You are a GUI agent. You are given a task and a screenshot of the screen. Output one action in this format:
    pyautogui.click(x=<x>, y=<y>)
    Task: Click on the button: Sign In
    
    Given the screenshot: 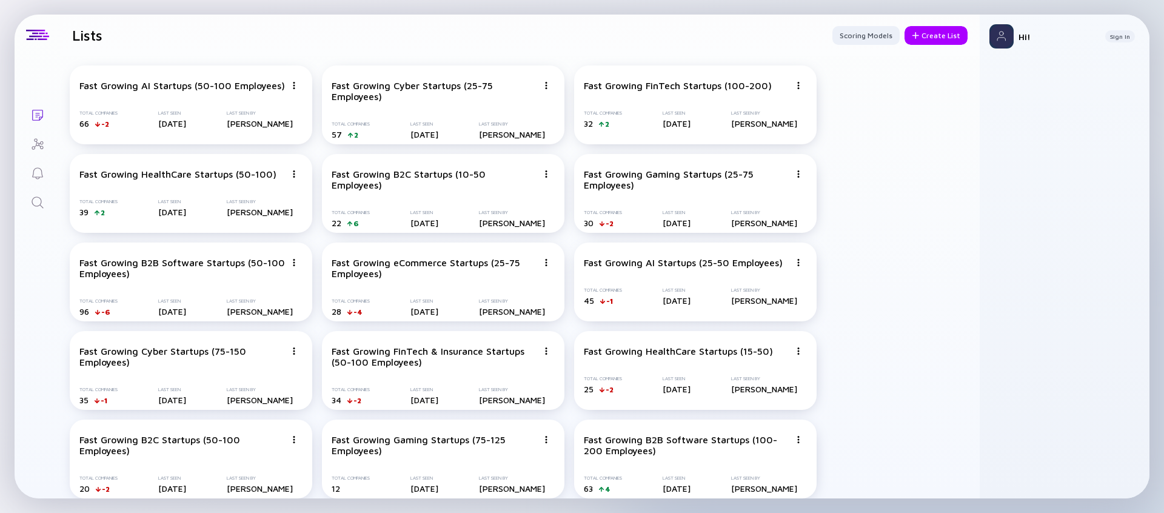 What is the action you would take?
    pyautogui.click(x=1120, y=36)
    